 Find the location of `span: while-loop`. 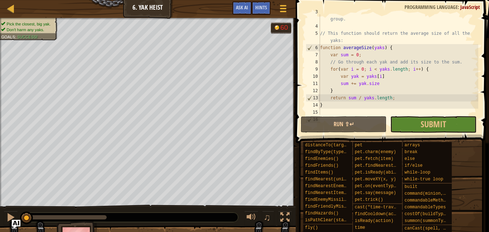

span: while-loop is located at coordinates (418, 172).